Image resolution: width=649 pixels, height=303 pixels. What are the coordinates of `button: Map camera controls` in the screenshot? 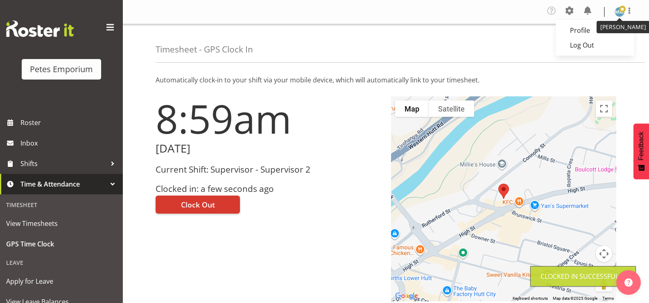 It's located at (604, 253).